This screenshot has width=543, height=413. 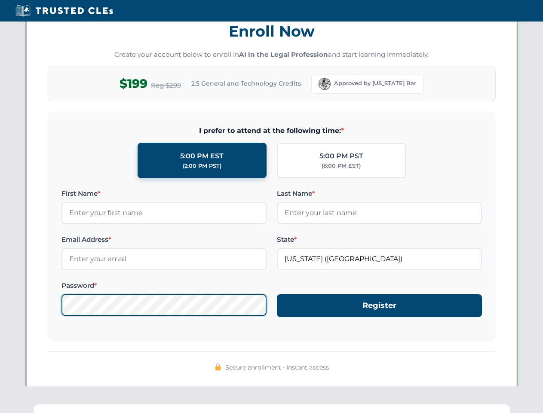 I want to click on button: Register, so click(x=379, y=305).